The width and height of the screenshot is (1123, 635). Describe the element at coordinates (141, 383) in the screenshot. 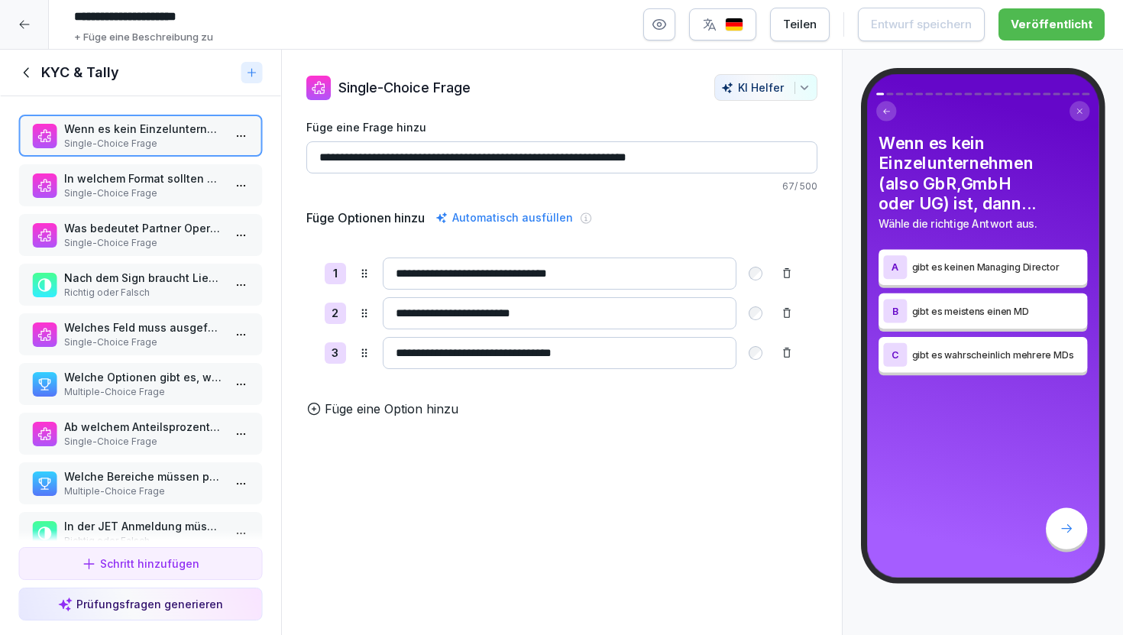

I see `div: Welche Optionen gibt es, wenn der Partner Equipment benötigt?Multiple-Choice Frage` at that location.